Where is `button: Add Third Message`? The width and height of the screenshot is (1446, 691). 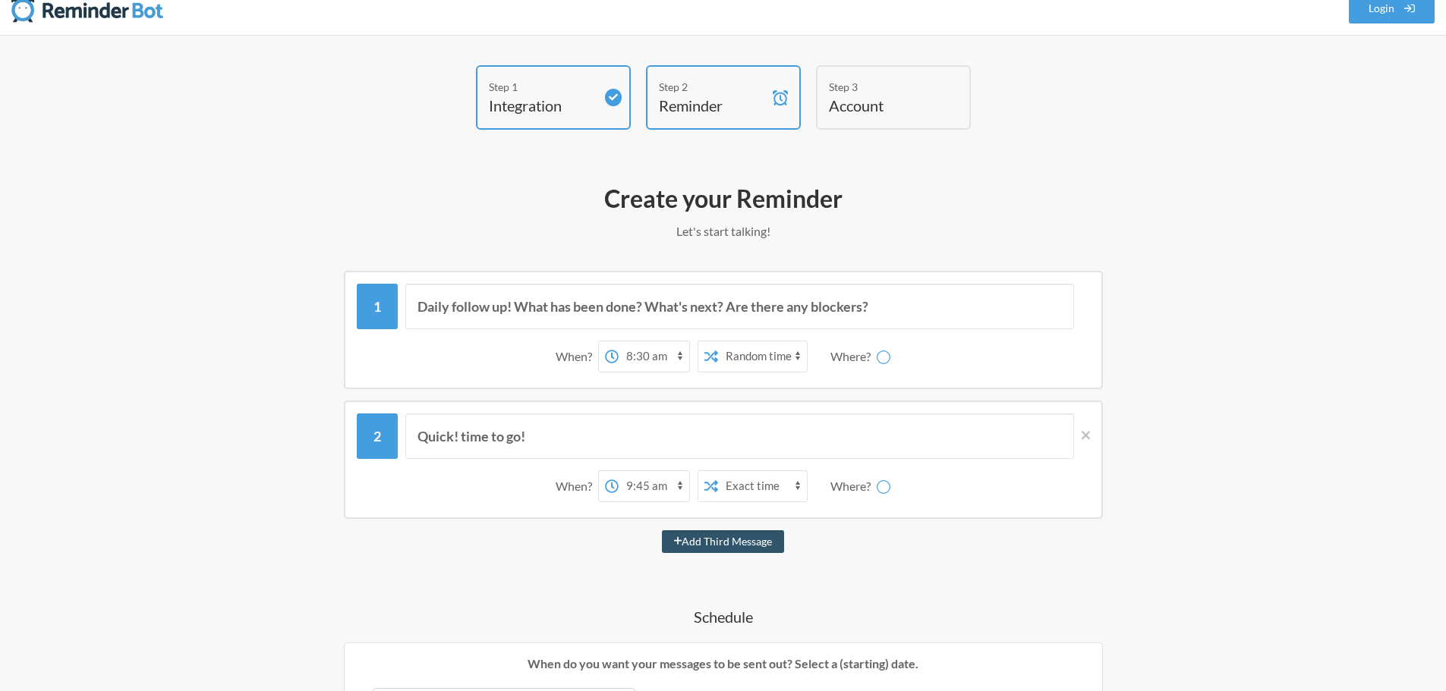
button: Add Third Message is located at coordinates (723, 542).